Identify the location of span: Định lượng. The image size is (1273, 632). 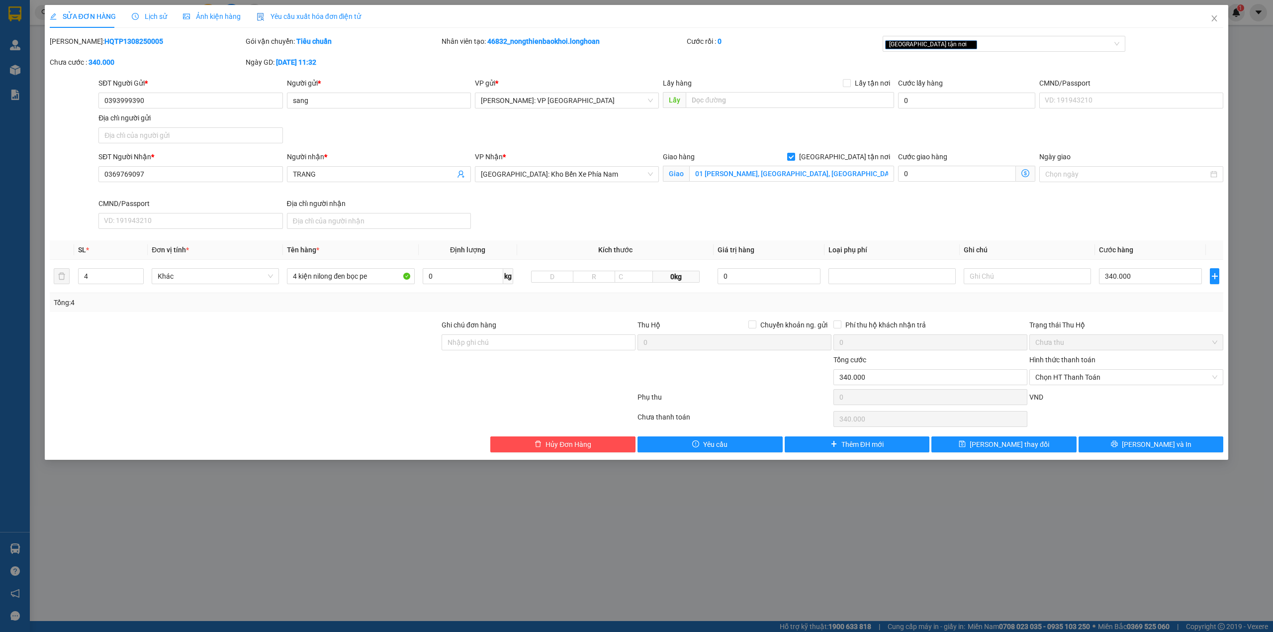
(468, 250).